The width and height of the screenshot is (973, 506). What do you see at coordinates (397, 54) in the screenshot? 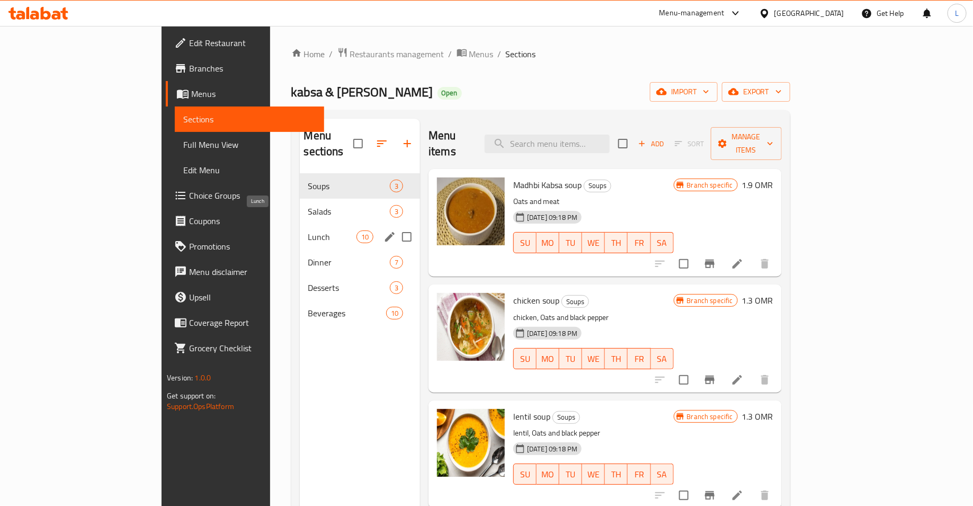
I see `span: Restaurants management` at bounding box center [397, 54].